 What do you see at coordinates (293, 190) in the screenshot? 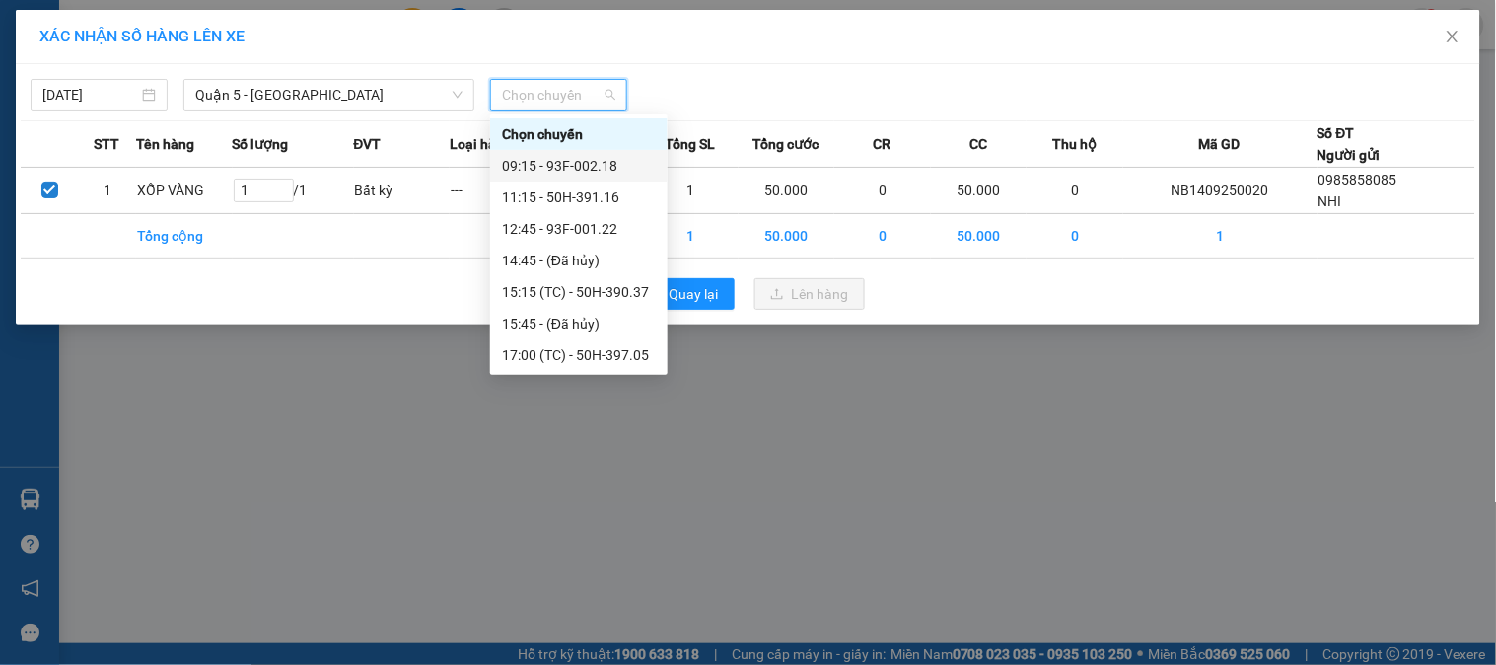
I see `td: / 1` at bounding box center [293, 190].